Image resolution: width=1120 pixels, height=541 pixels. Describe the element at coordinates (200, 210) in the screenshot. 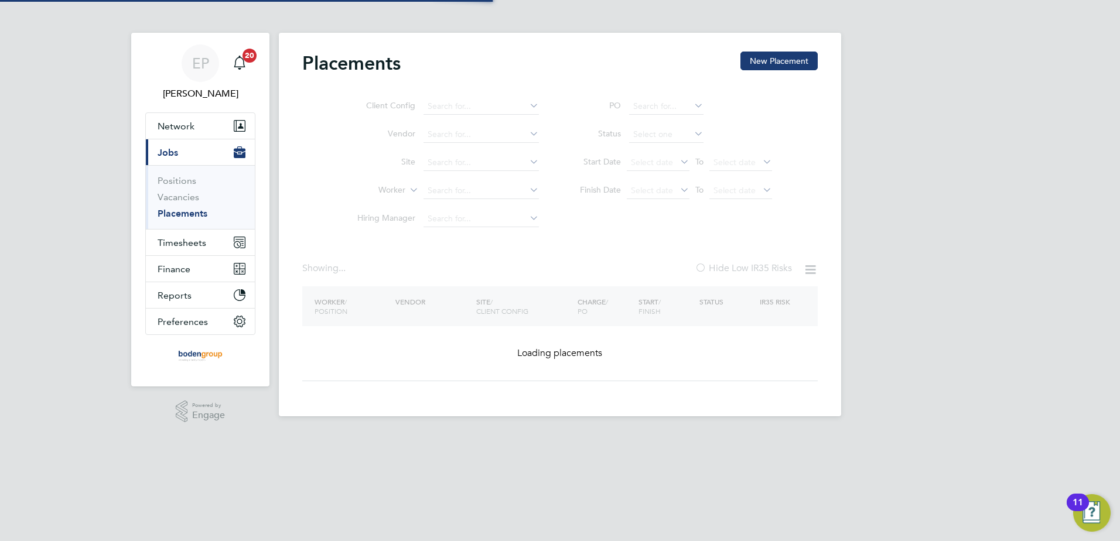

I see `nav: Main navigation` at that location.